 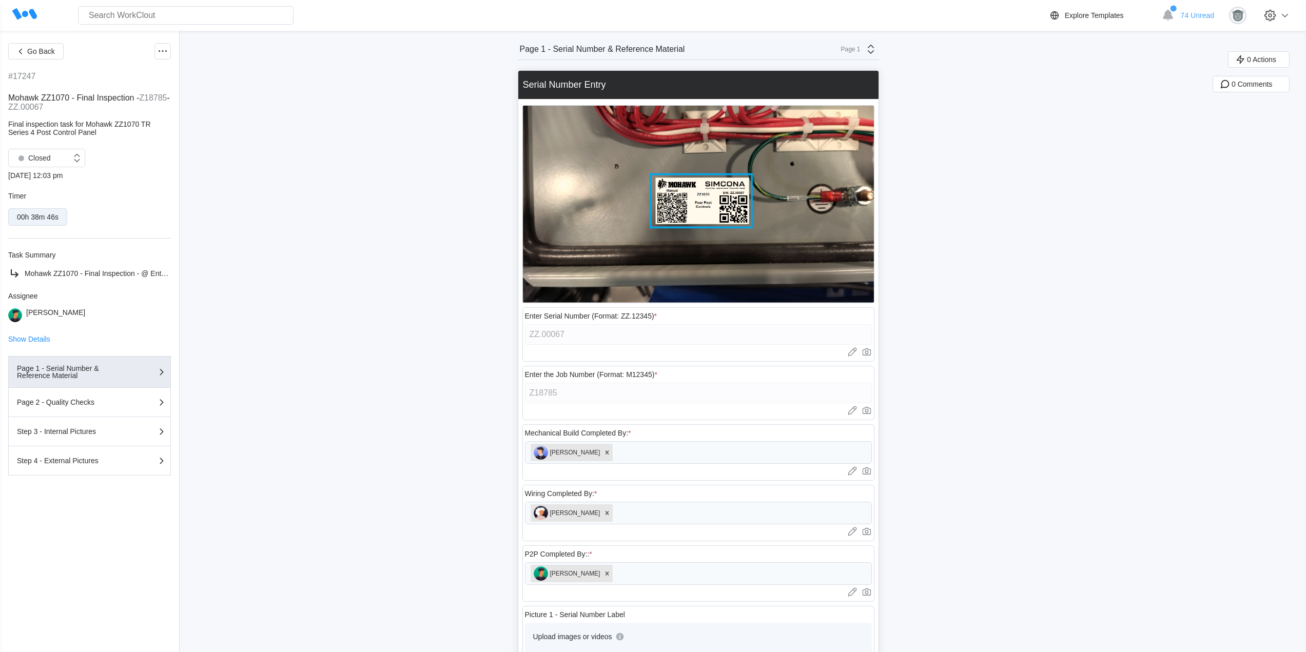 I want to click on div: Wiring Completed By:, so click(x=561, y=493).